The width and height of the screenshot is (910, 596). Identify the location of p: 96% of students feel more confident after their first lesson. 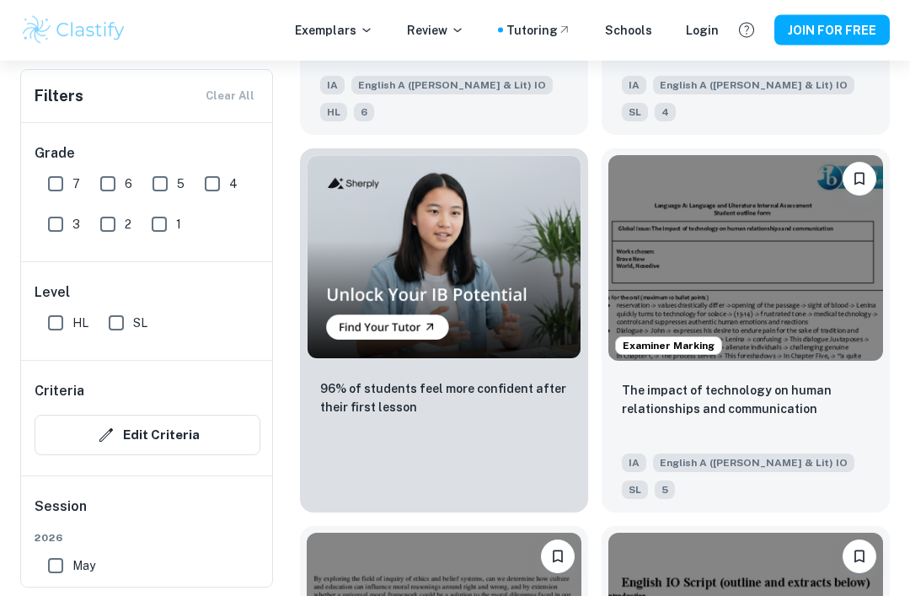
(444, 398).